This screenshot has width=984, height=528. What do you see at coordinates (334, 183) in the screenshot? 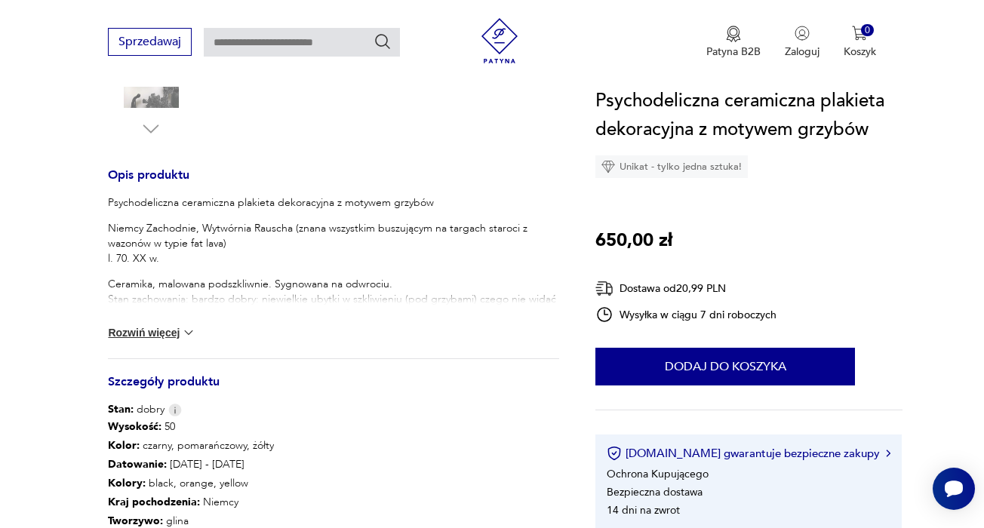
I see `h3: Opis produktu` at bounding box center [334, 183].